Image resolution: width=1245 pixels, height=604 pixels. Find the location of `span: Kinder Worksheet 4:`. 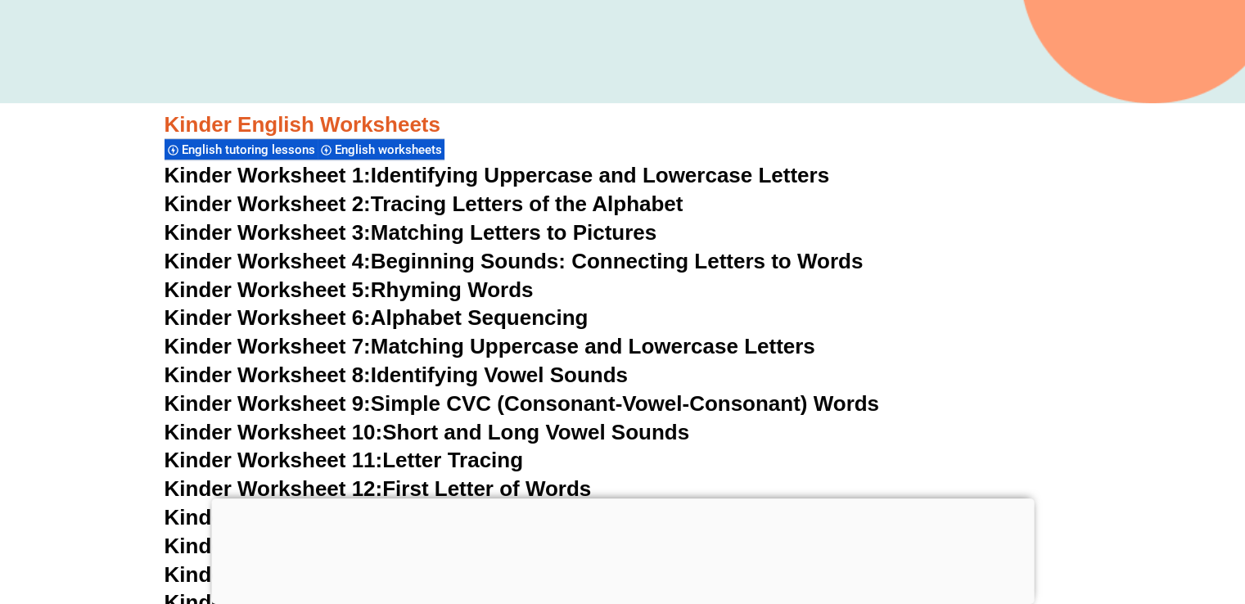

span: Kinder Worksheet 4: is located at coordinates (268, 261).